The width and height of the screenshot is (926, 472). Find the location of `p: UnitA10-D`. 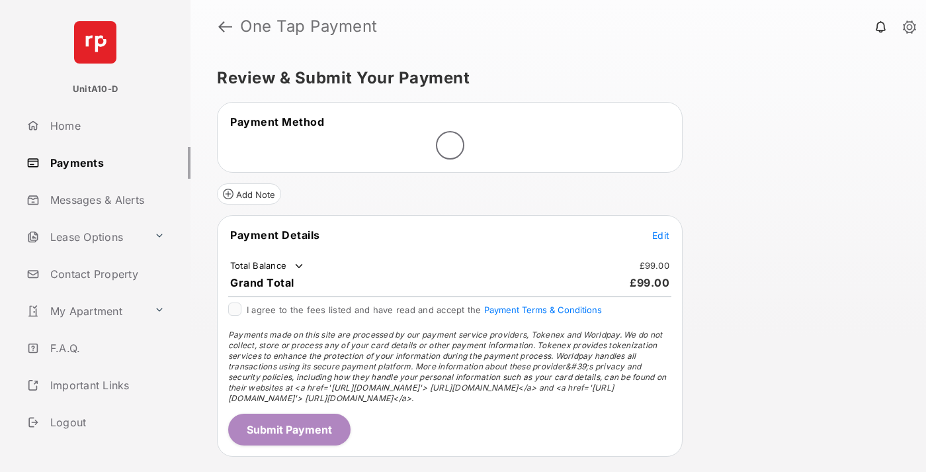

p: UnitA10-D is located at coordinates (95, 89).